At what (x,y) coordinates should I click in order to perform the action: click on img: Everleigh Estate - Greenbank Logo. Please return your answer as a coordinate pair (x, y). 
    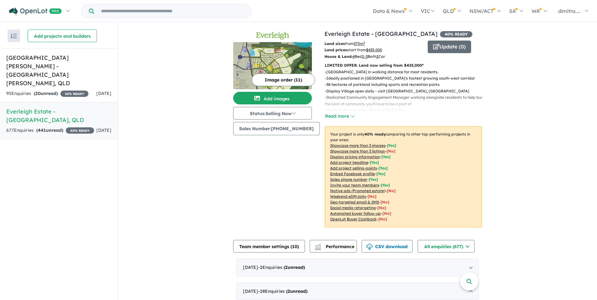
    Looking at the image, I should click on (273, 36).